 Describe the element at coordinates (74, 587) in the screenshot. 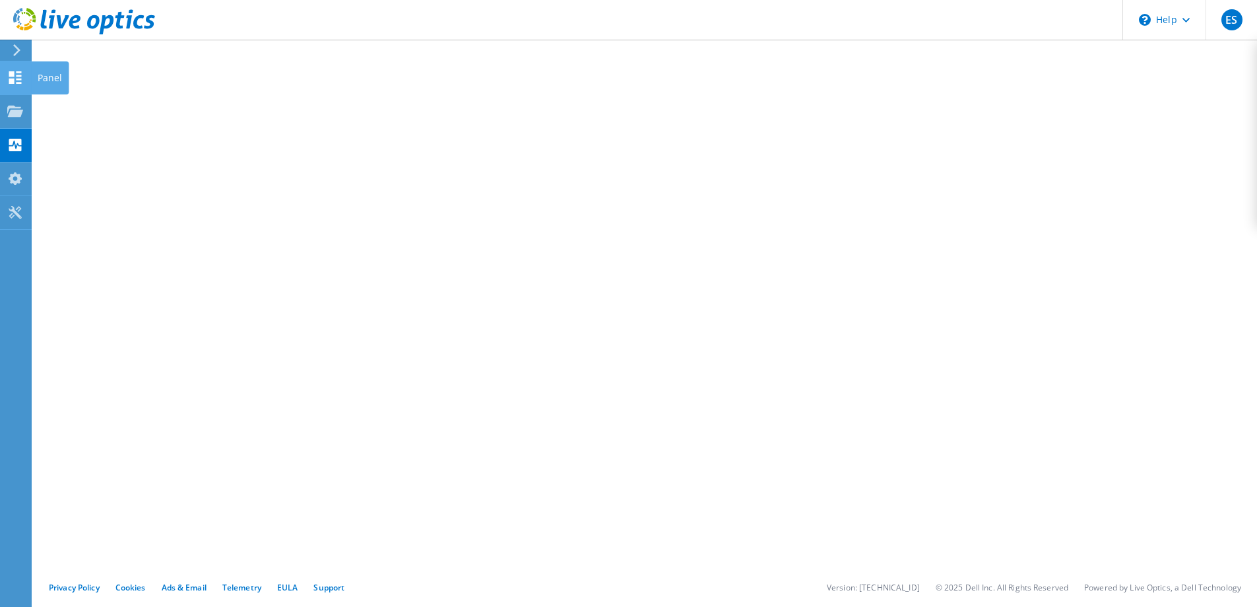

I see `a: Privacy Policy` at that location.